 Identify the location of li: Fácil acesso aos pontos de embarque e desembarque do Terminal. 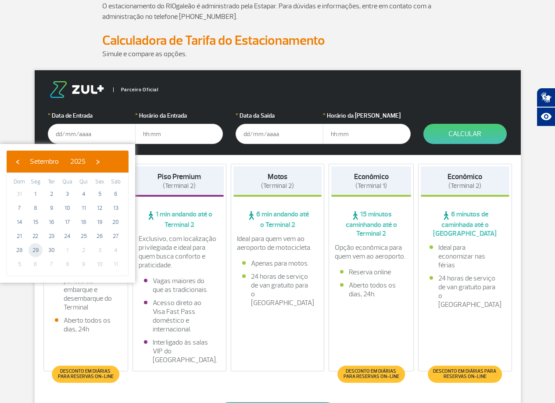
(86, 289).